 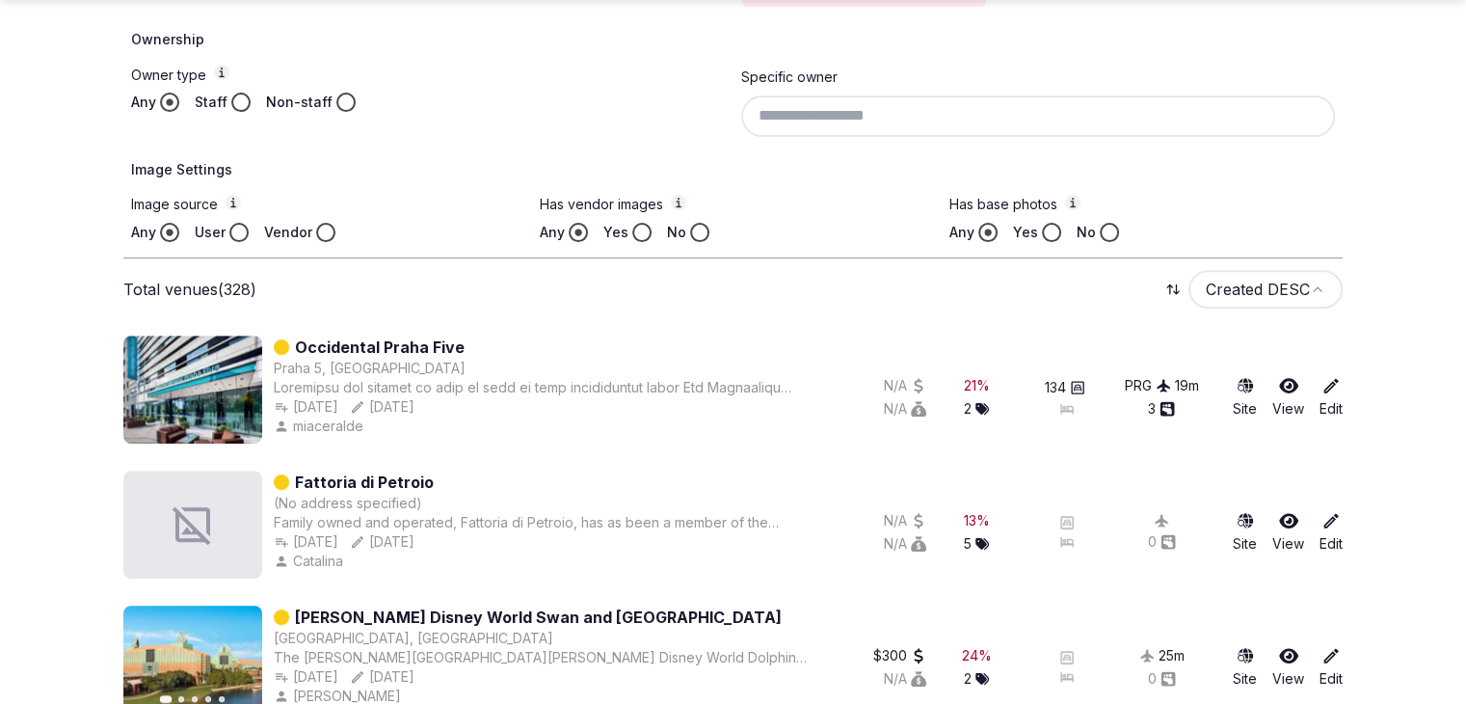 What do you see at coordinates (1187, 386) in the screenshot?
I see `button: 19m` at bounding box center [1187, 386].